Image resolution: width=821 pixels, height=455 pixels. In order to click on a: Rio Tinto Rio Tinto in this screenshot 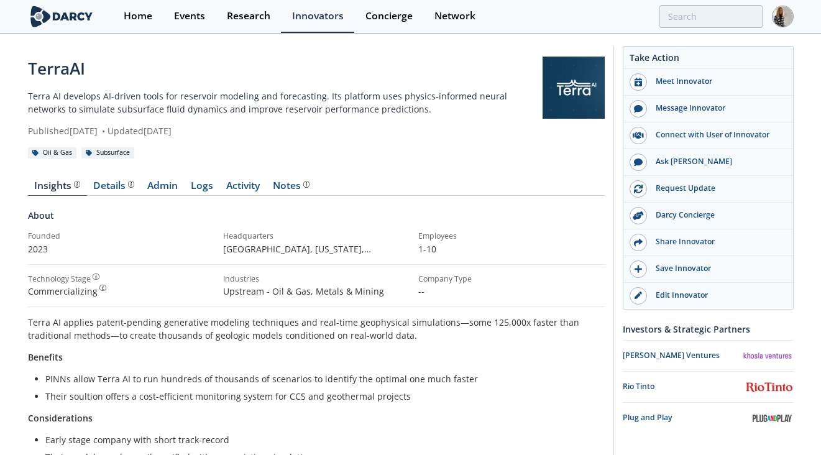, I will do `click(708, 387)`.